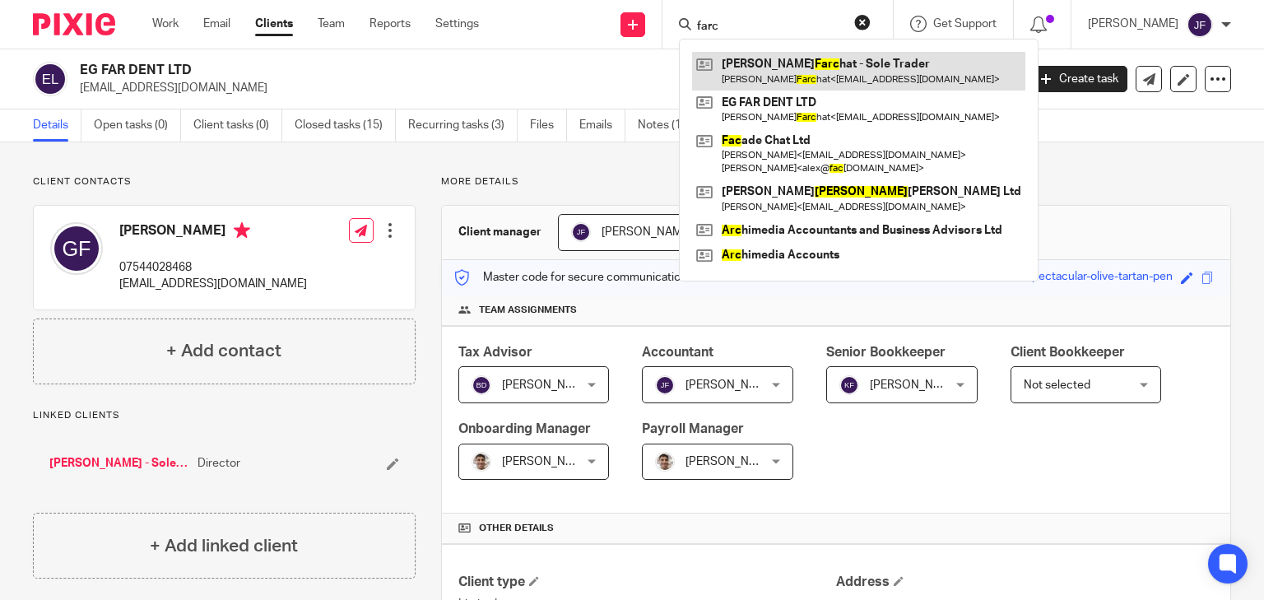 The height and width of the screenshot is (600, 1264). Describe the element at coordinates (224, 182) in the screenshot. I see `p: Client contacts` at that location.